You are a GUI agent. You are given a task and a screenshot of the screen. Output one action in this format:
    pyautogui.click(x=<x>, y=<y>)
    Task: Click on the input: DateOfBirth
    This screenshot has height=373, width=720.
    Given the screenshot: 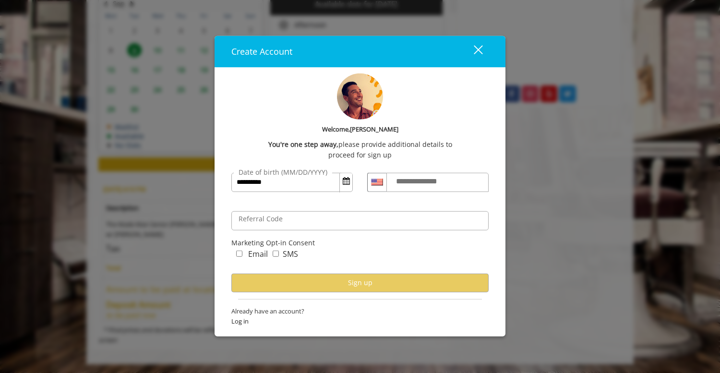 What is the action you would take?
    pyautogui.click(x=292, y=182)
    